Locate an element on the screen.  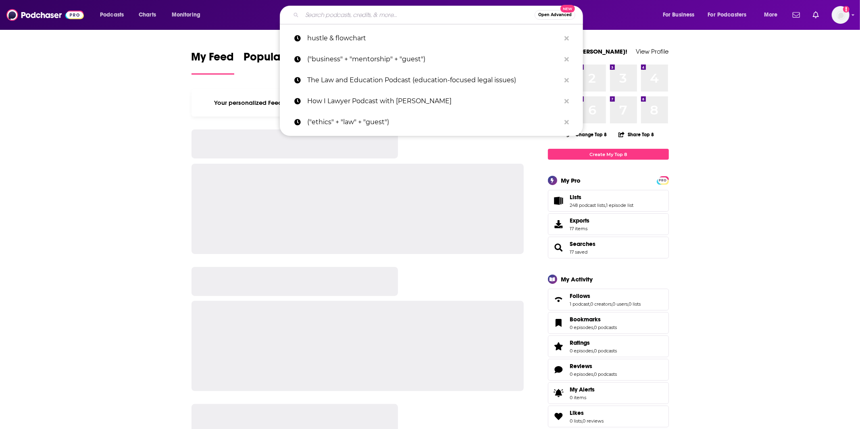
p: How I Lawyer Podcast with Jonah Perlin is located at coordinates (434, 101).